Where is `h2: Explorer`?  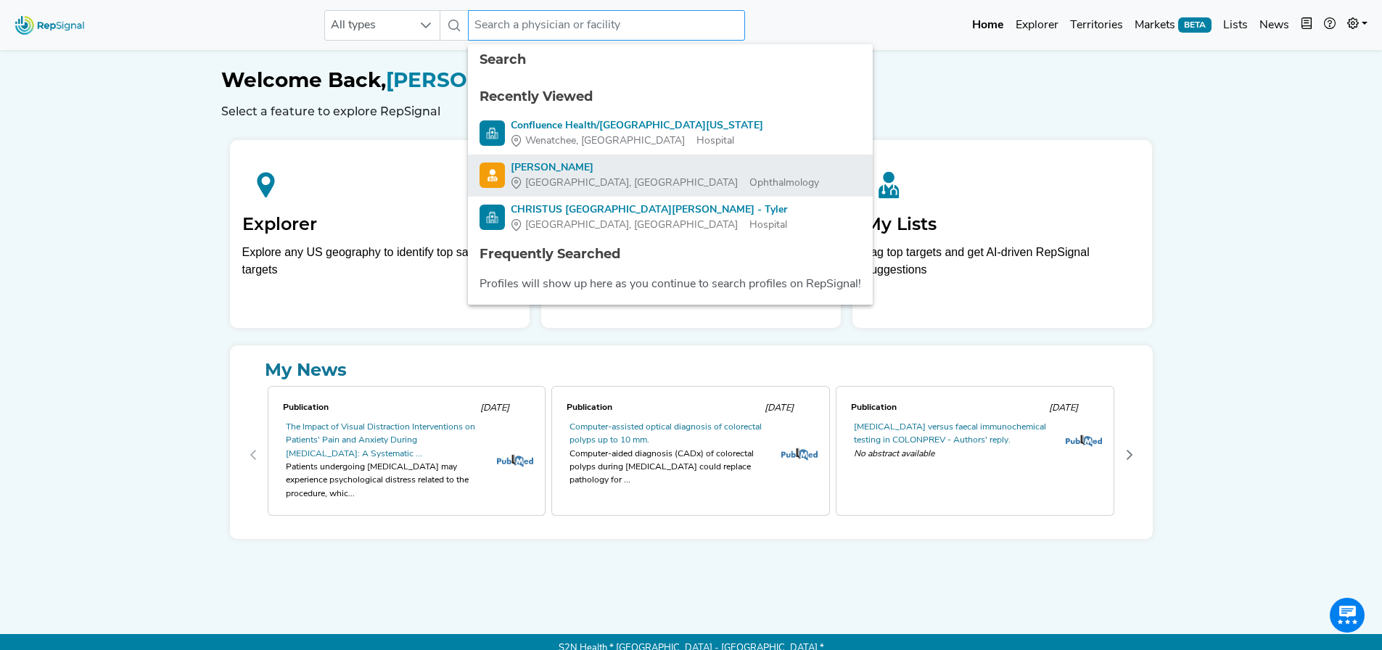 h2: Explorer is located at coordinates (379, 224).